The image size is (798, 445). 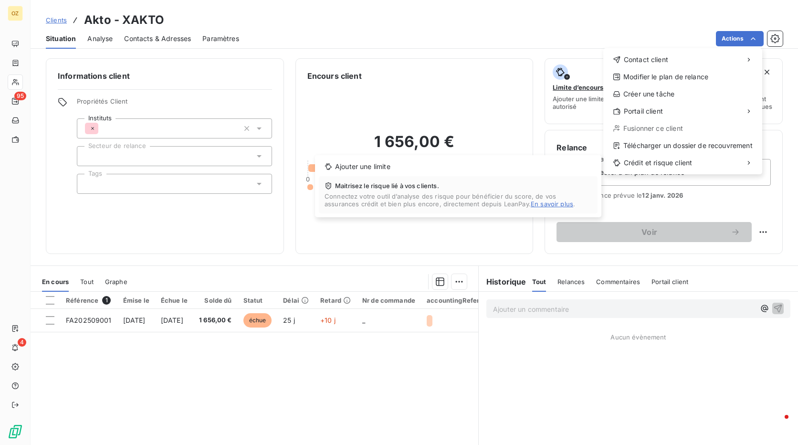 What do you see at coordinates (682, 94) in the screenshot?
I see `div: Créer une tâche` at bounding box center [682, 94].